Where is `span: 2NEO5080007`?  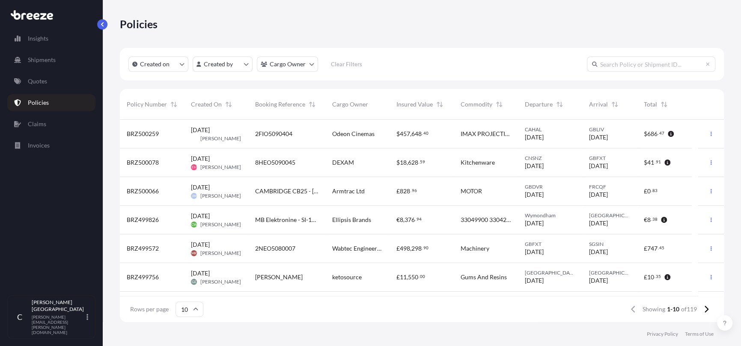 span: 2NEO5080007 is located at coordinates (275, 249).